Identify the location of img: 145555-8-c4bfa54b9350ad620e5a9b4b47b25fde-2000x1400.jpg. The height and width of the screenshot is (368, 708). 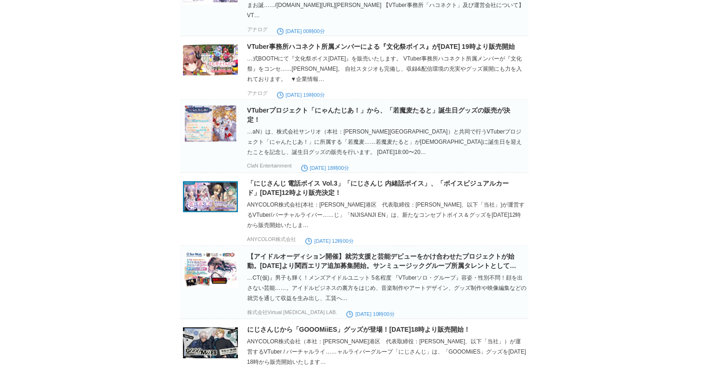
(210, 270).